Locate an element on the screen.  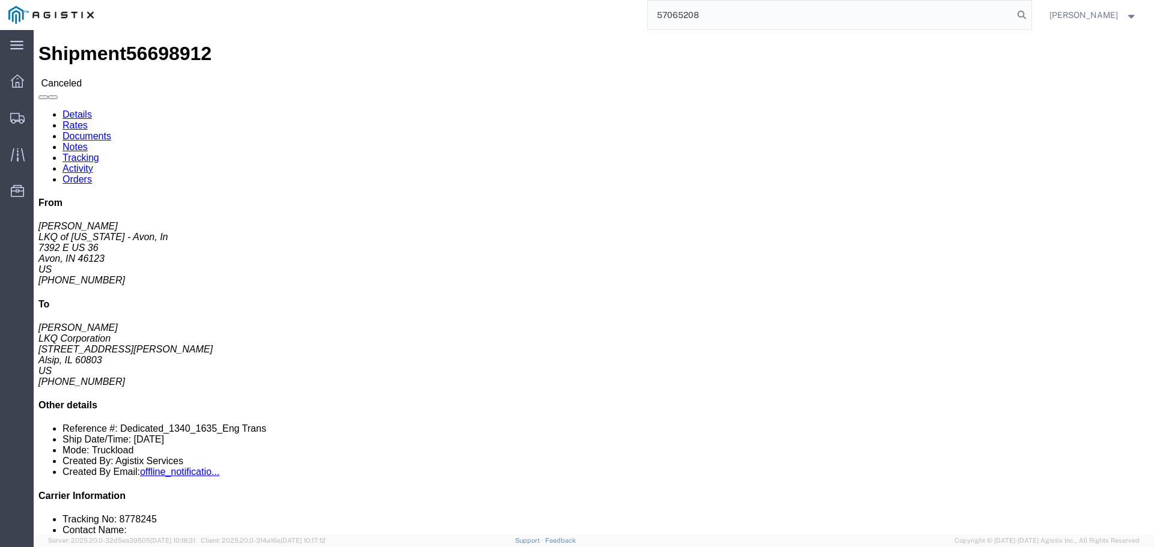
input: Search for shipment number, reference number is located at coordinates (830, 15).